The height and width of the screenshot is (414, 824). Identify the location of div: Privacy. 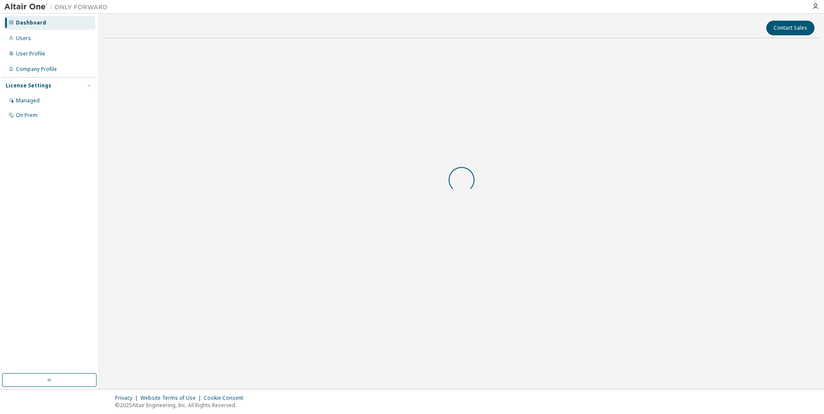
(128, 399).